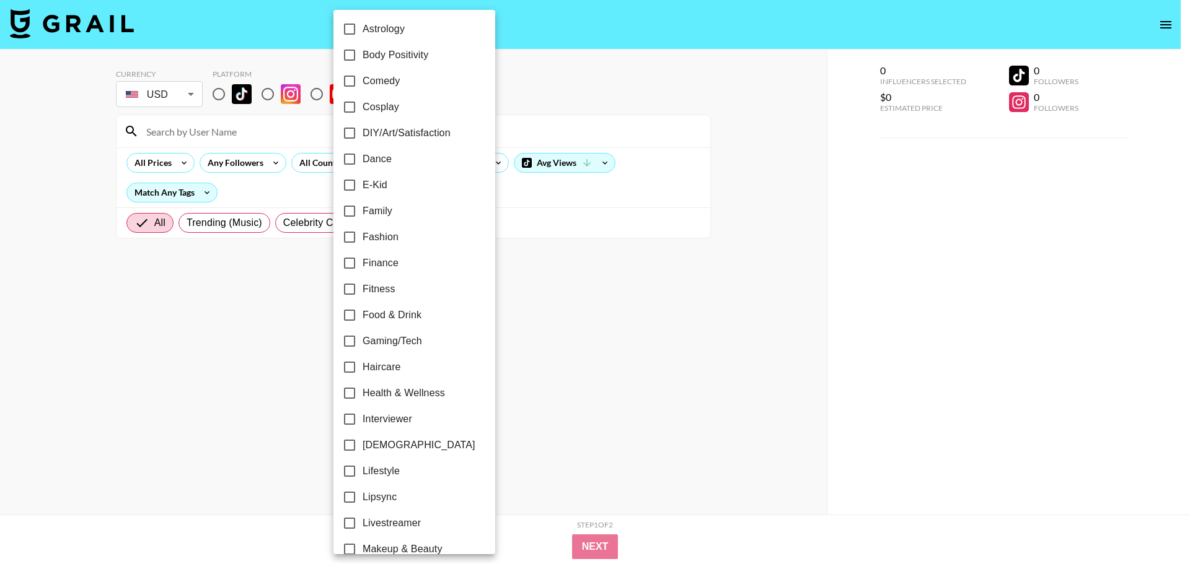  I want to click on span: Fashion, so click(380, 237).